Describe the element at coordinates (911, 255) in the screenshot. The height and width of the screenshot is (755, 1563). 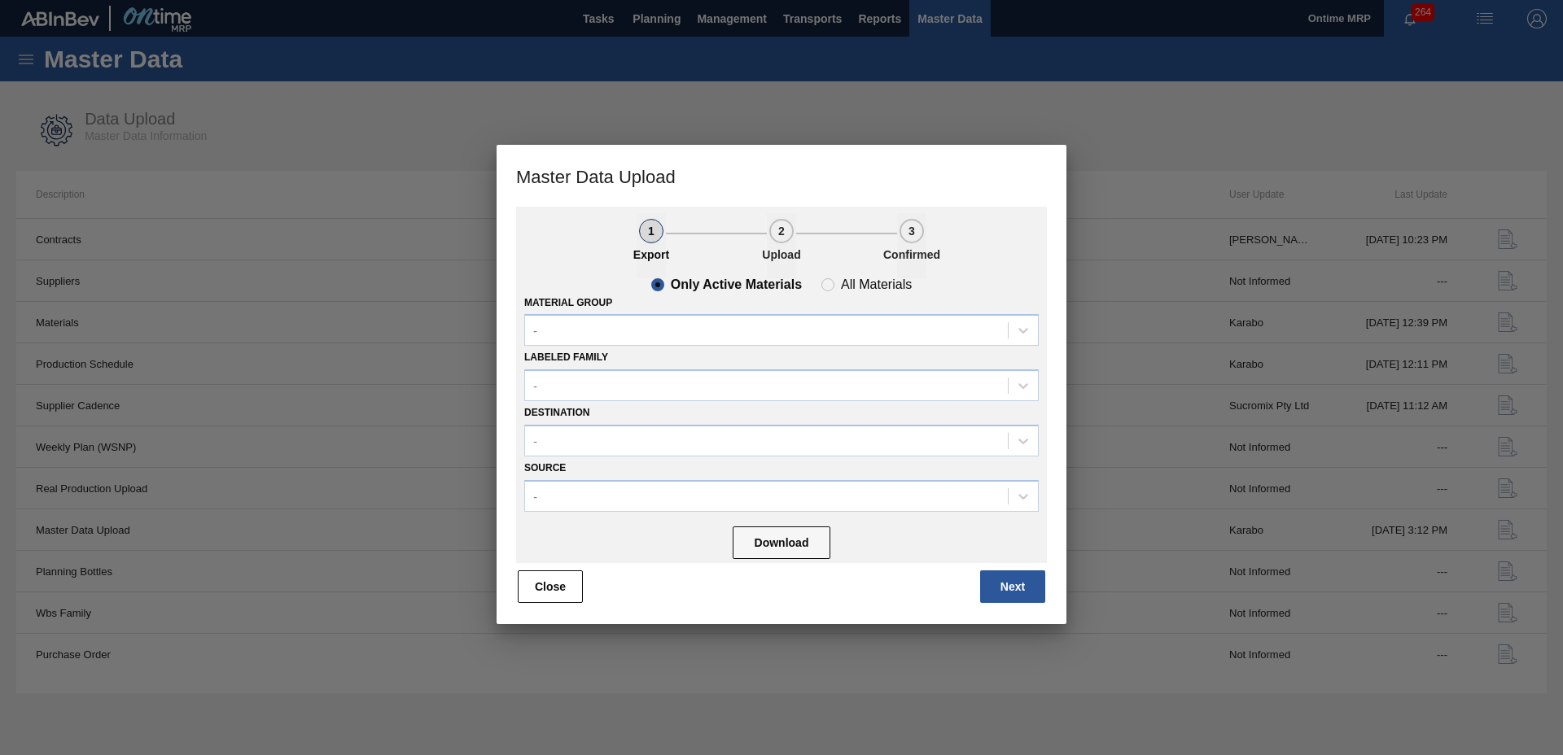
I see `p: Confirmed` at that location.